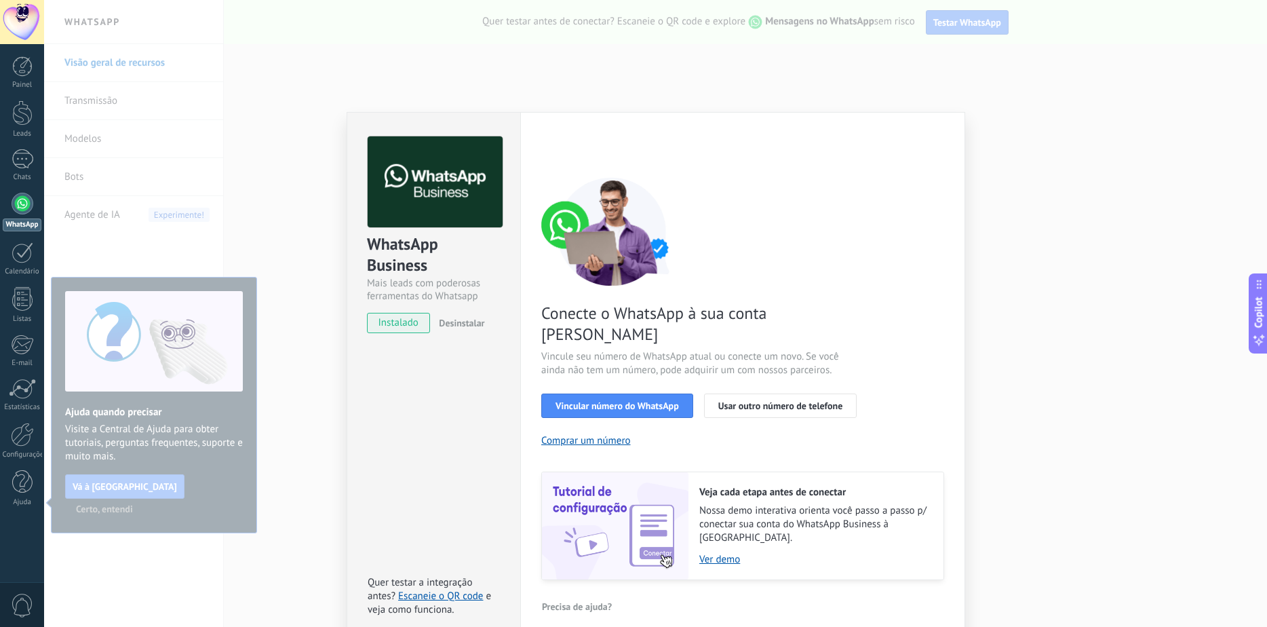  I want to click on span: Quer testar a integração antes?, so click(420, 589).